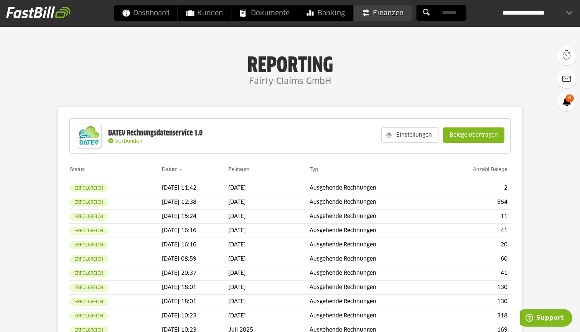 Image resolution: width=580 pixels, height=332 pixels. Describe the element at coordinates (314, 169) in the screenshot. I see `a: Typ` at that location.